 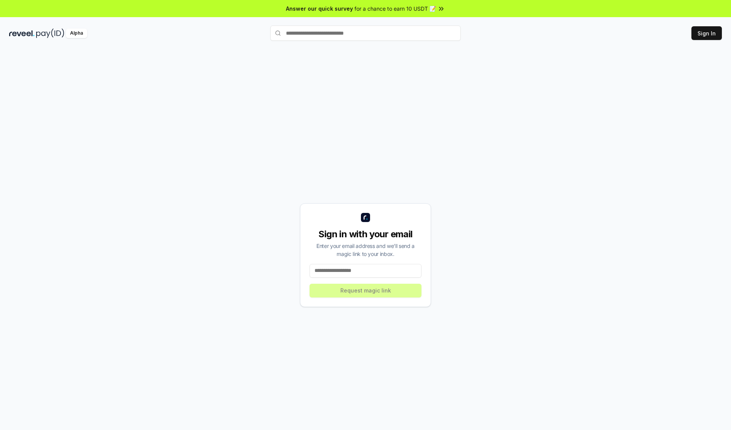 I want to click on div: Enter your email address and we’ll send a magic link to your inbox., so click(x=366, y=250).